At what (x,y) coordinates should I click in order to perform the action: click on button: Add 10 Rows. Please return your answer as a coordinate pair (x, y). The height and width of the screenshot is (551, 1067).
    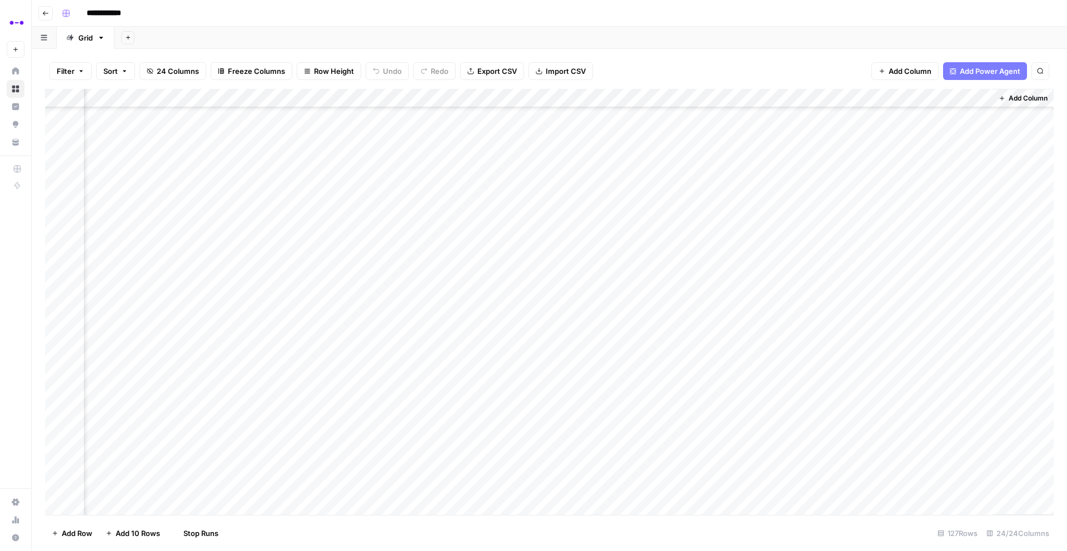
    Looking at the image, I should click on (133, 533).